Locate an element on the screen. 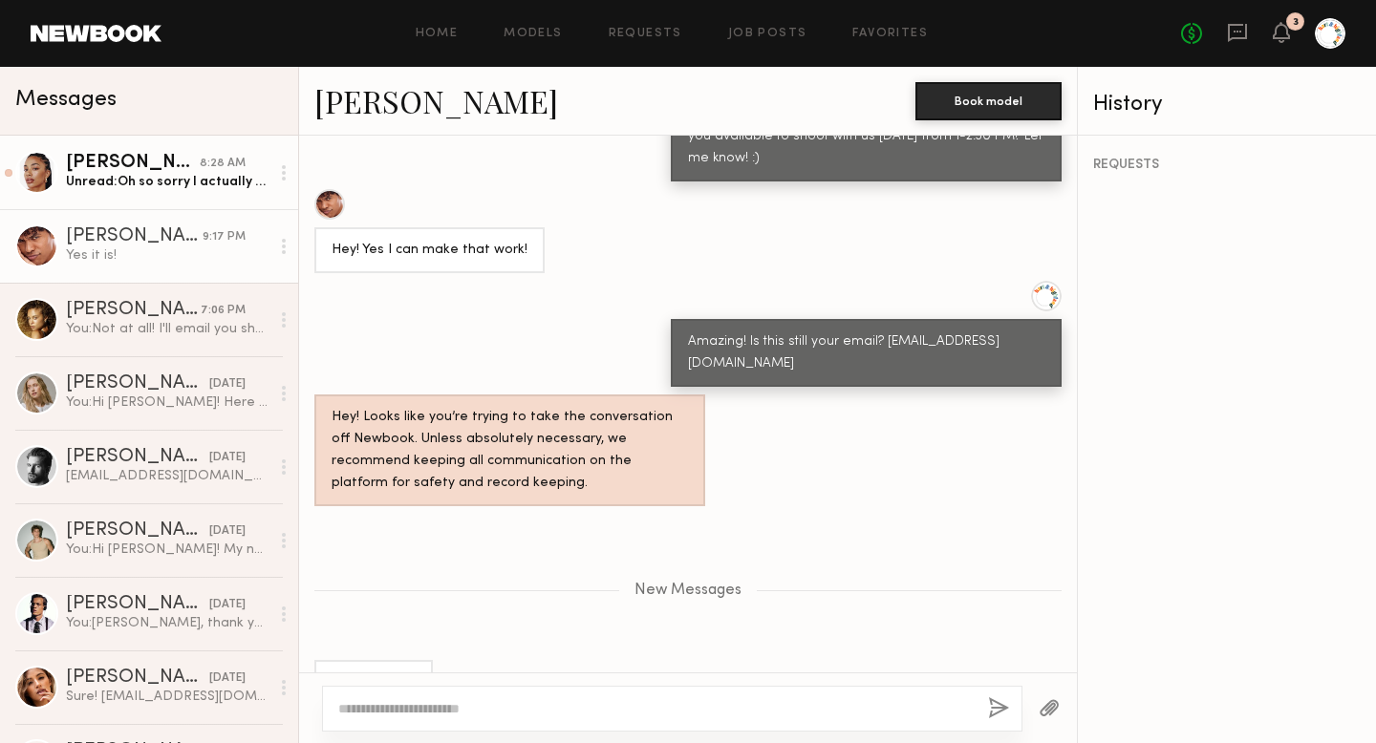 This screenshot has height=743, width=1376. a: Home is located at coordinates (437, 33).